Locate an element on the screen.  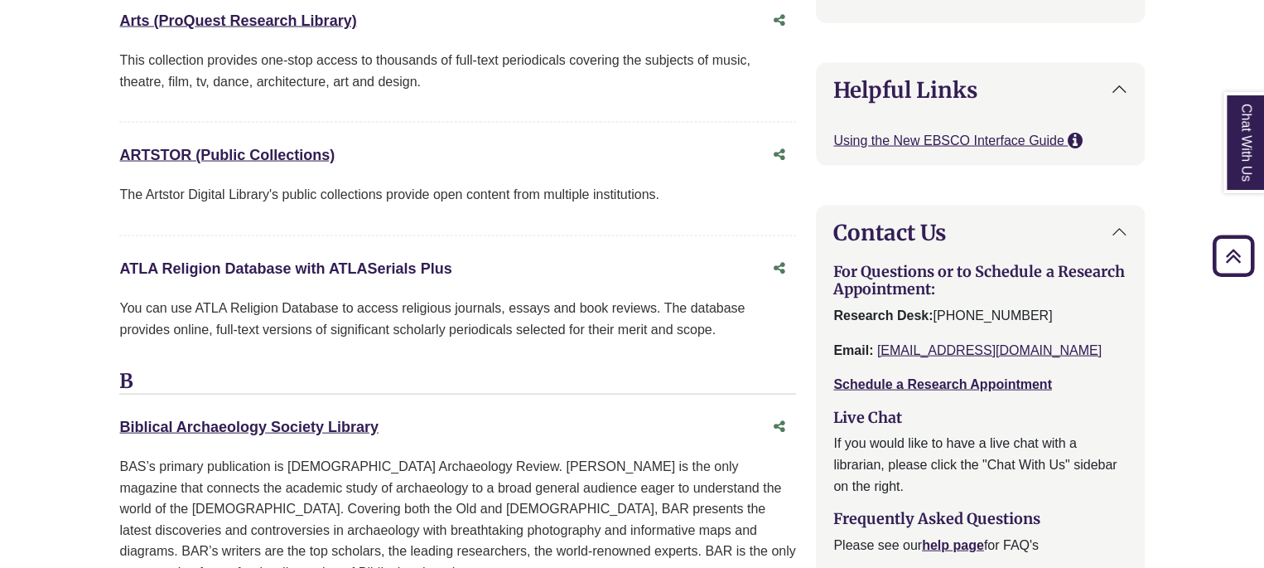
button: Helpful Links is located at coordinates (980, 89).